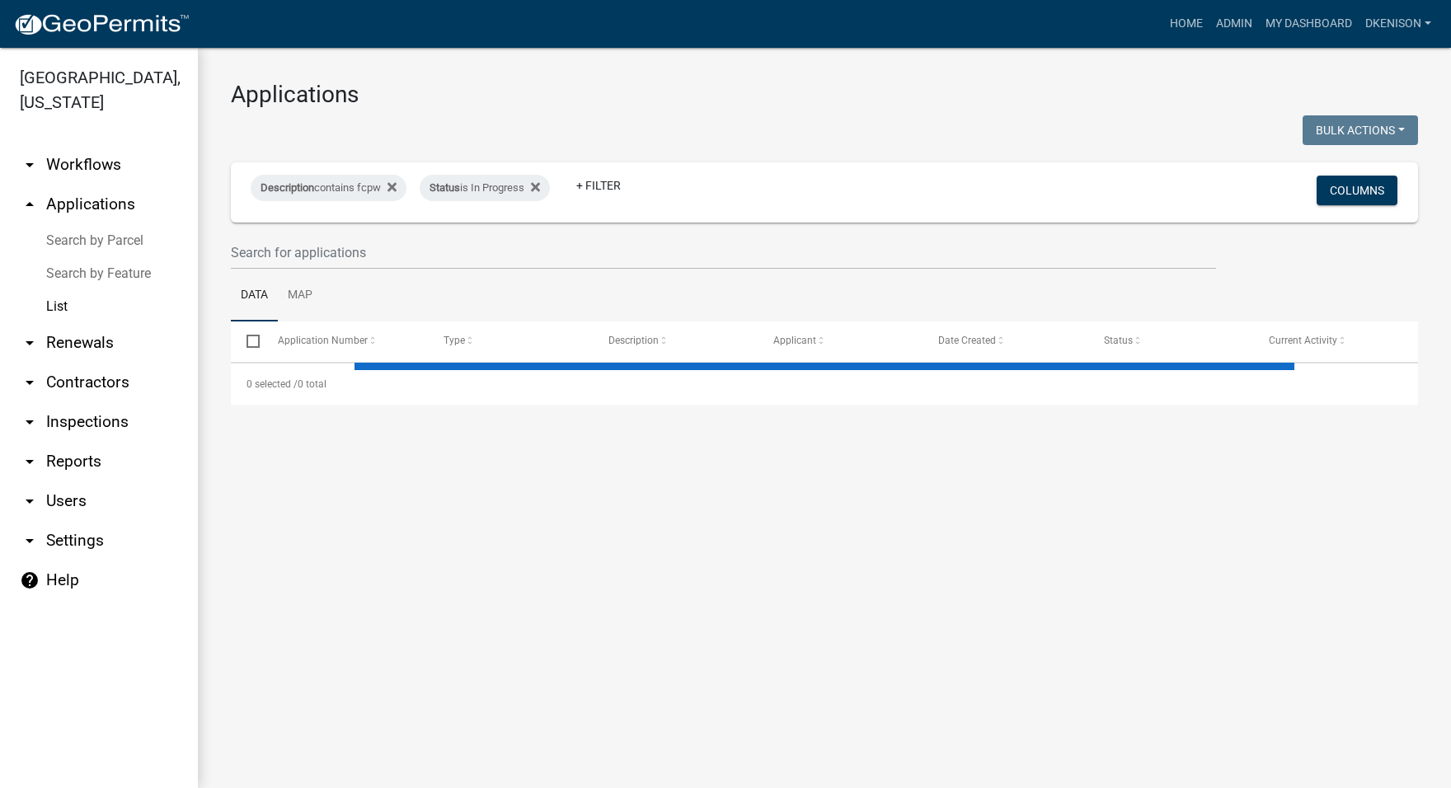 This screenshot has height=788, width=1451. Describe the element at coordinates (824, 95) in the screenshot. I see `h3: Applications` at that location.